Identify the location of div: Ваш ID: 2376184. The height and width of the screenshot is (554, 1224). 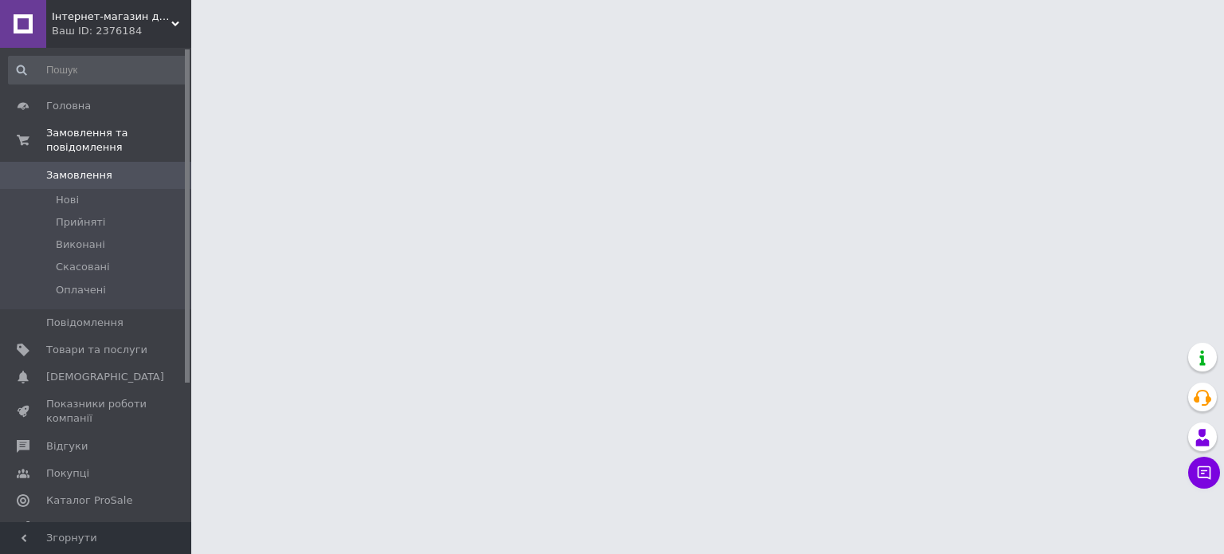
(121, 31).